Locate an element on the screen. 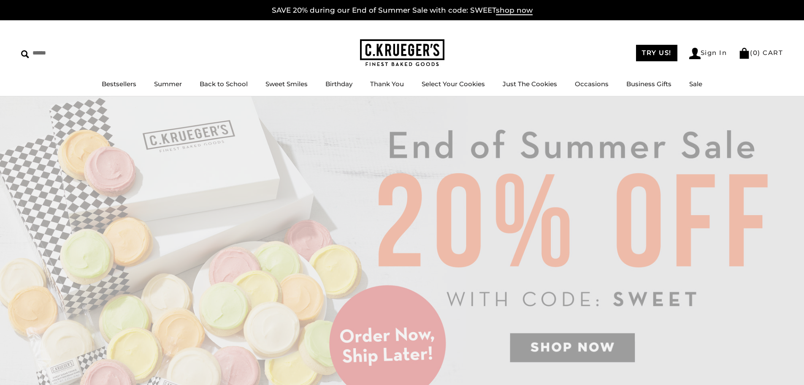 The image size is (804, 385). a: Sale is located at coordinates (696, 84).